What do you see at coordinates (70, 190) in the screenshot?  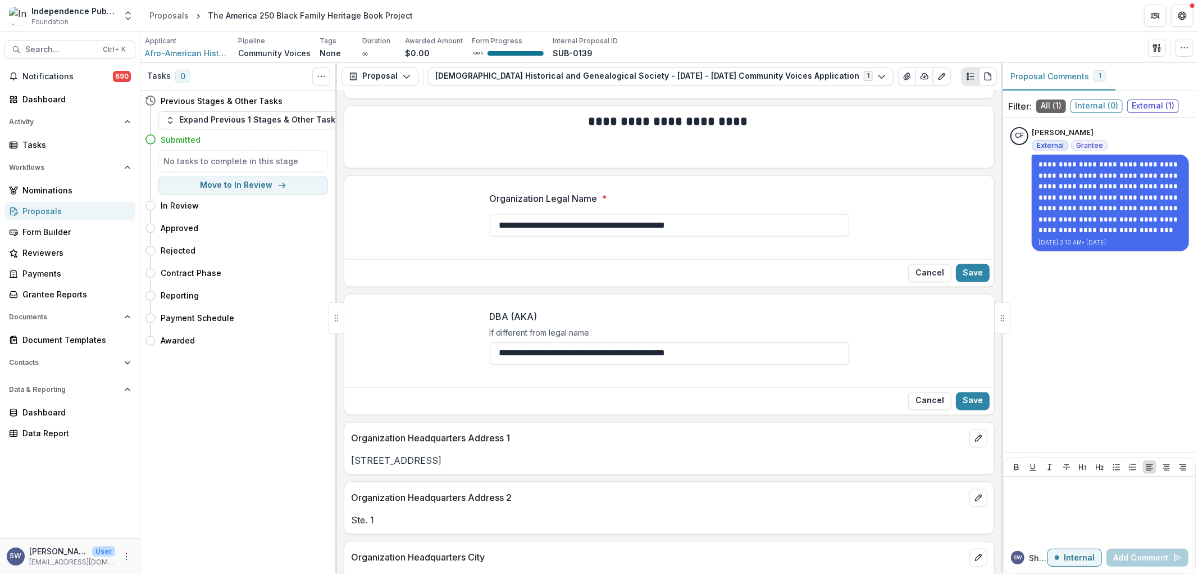 I see `a: Nominations` at bounding box center [70, 190].